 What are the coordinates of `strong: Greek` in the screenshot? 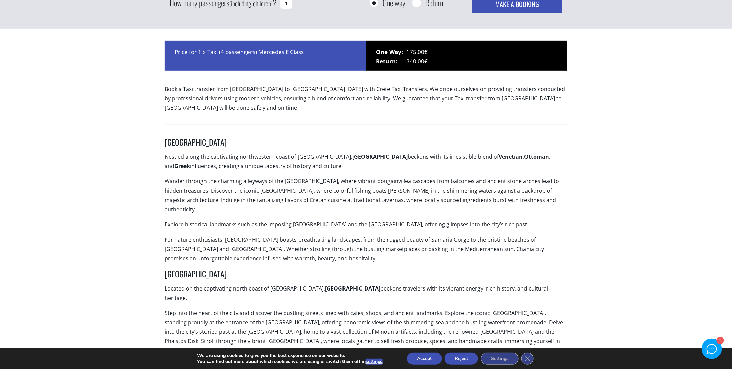 It's located at (182, 166).